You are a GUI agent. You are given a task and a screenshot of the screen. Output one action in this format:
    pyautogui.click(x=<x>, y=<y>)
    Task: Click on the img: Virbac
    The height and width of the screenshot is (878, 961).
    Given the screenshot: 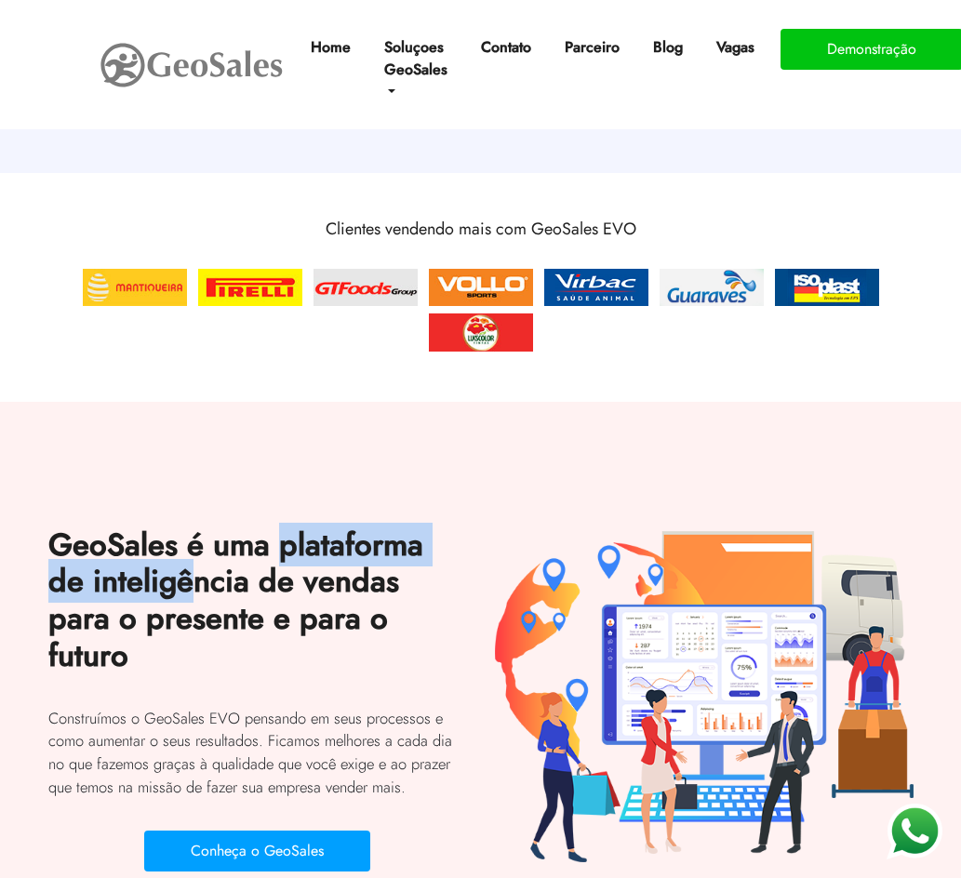 What is the action you would take?
    pyautogui.click(x=596, y=287)
    